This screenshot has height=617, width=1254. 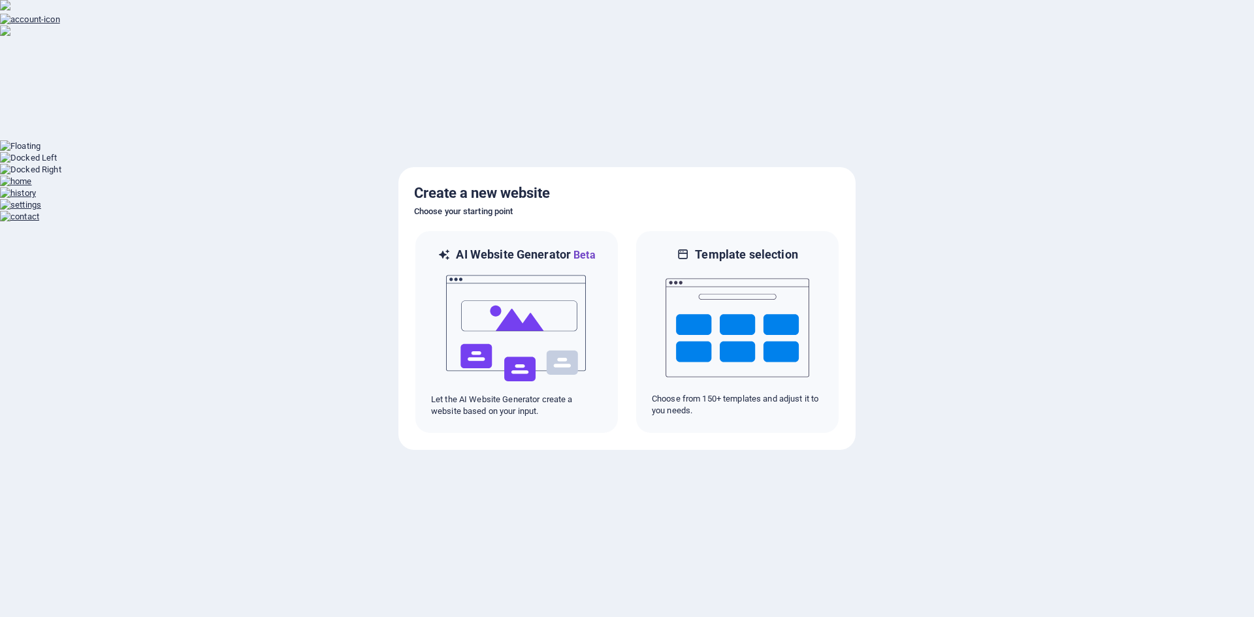 What do you see at coordinates (517, 406) in the screenshot?
I see `p: Let the AI Website Generator create a website based on your input.` at bounding box center [517, 406].